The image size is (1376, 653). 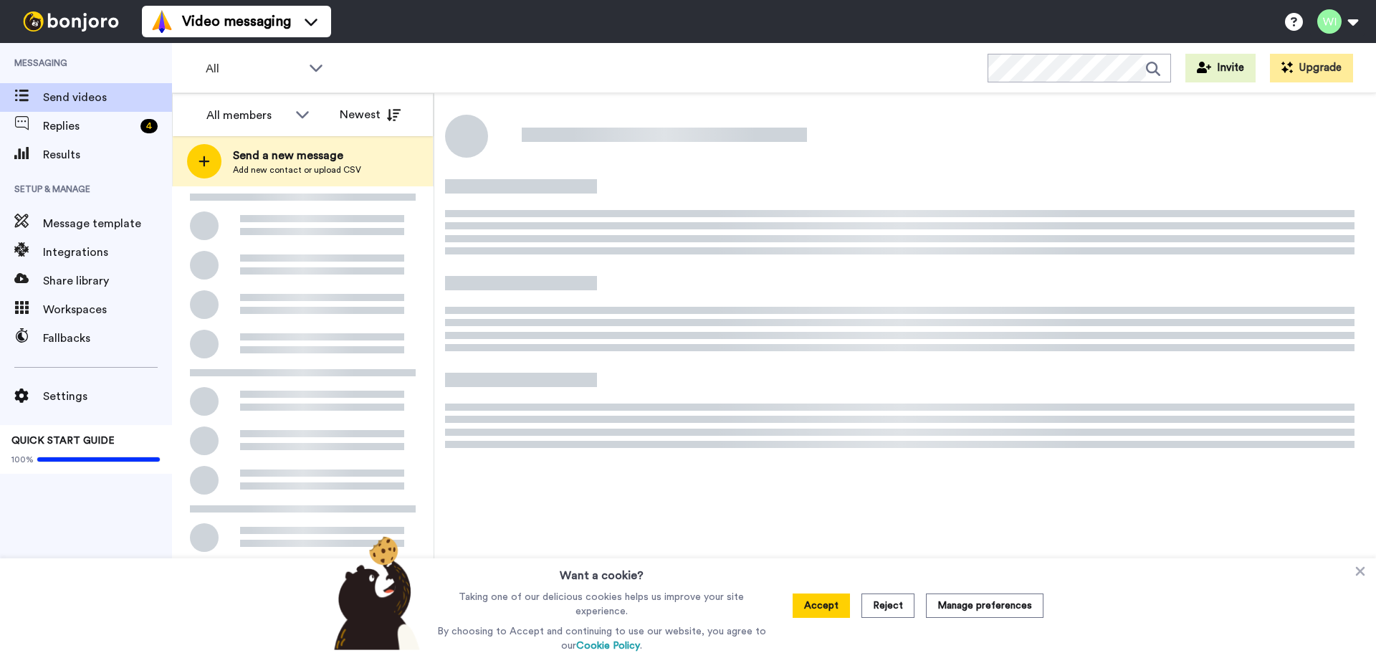 What do you see at coordinates (601, 604) in the screenshot?
I see `p: Taking one of our delicious cookies helps us improve your site experience.` at bounding box center [601, 604].